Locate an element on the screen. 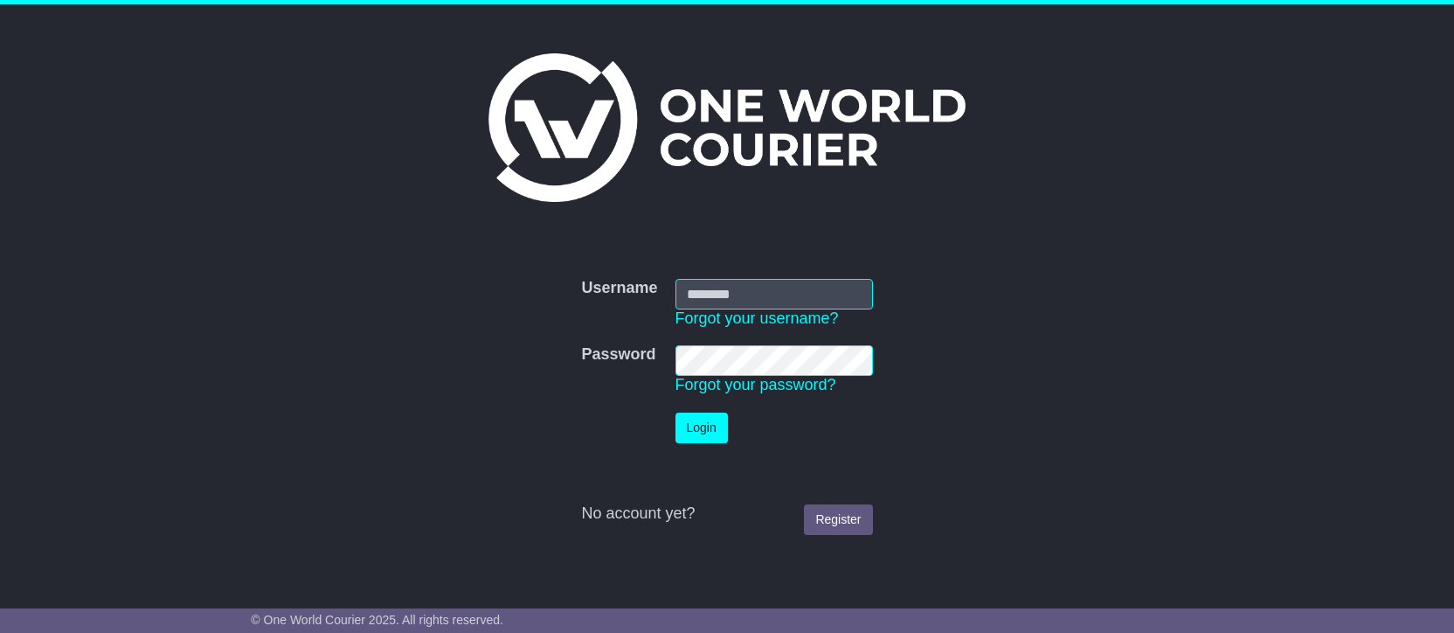  label: Username is located at coordinates (619, 288).